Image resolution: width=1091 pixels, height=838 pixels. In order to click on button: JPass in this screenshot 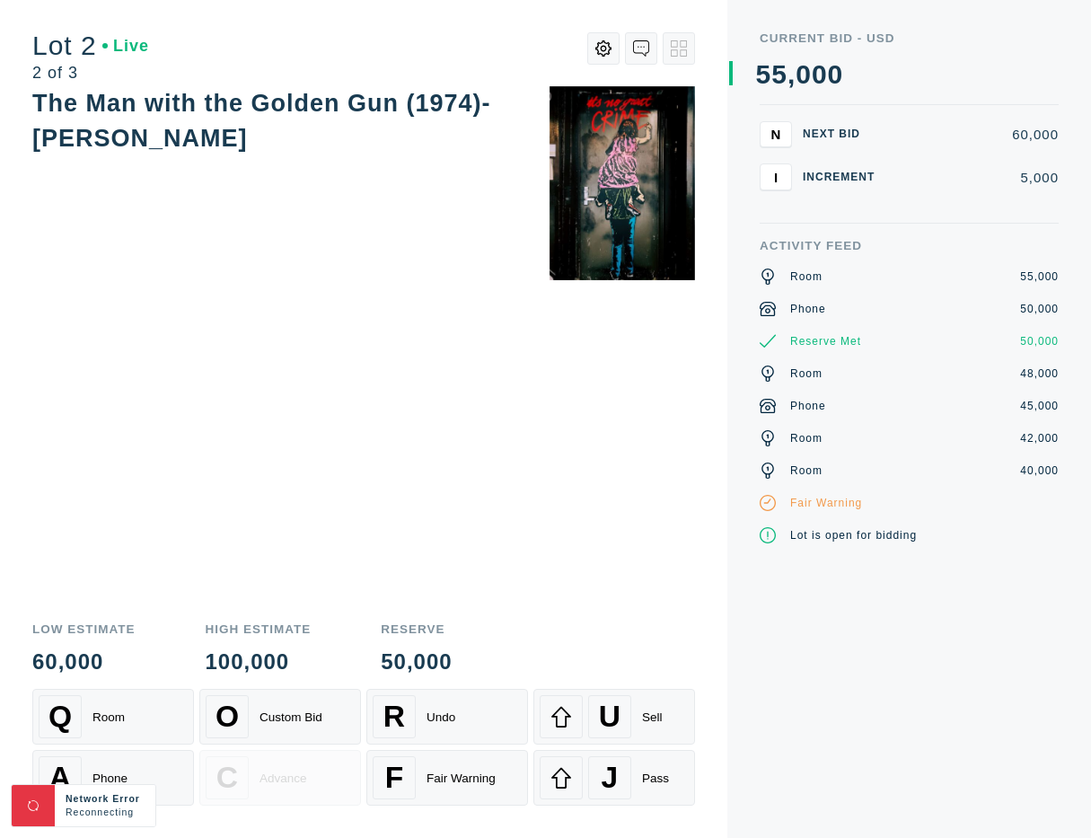, I will do `click(614, 778)`.